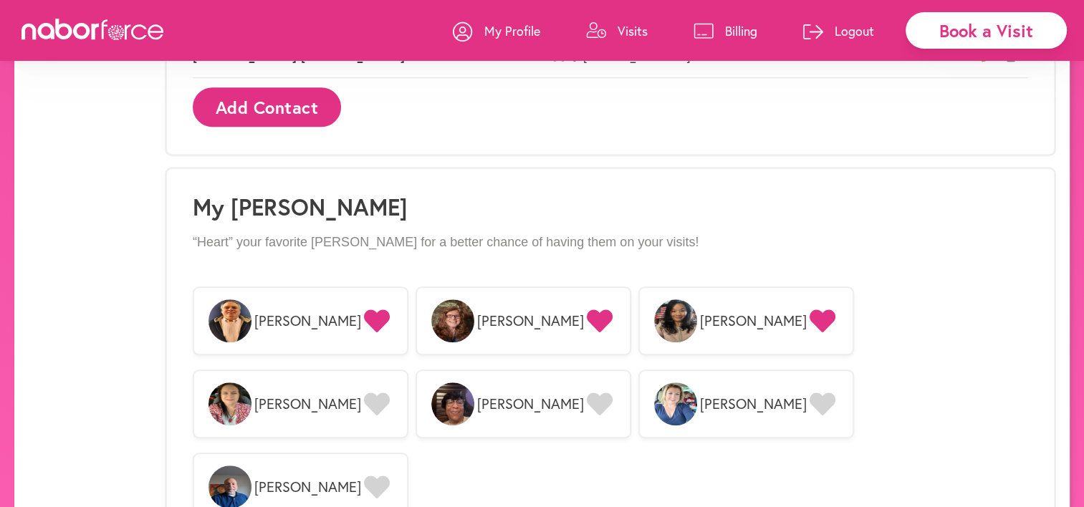  What do you see at coordinates (725, 31) in the screenshot?
I see `a: Billing` at bounding box center [725, 31].